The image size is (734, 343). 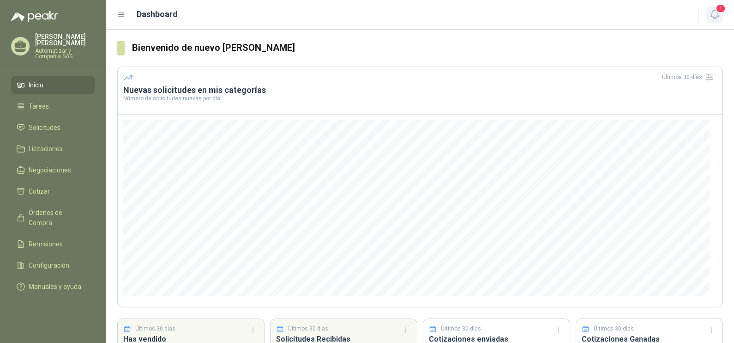 What do you see at coordinates (53, 191) in the screenshot?
I see `a: Cotizar` at bounding box center [53, 191].